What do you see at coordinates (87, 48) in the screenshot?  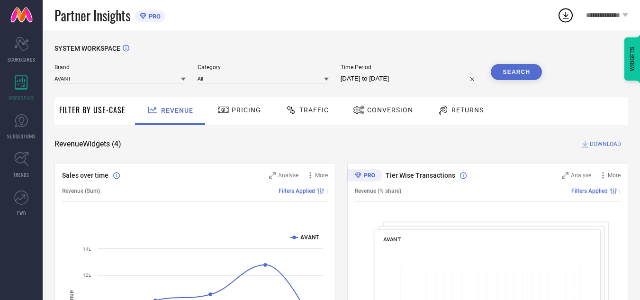 I see `span: SYSTEM WORKSPACE` at bounding box center [87, 48].